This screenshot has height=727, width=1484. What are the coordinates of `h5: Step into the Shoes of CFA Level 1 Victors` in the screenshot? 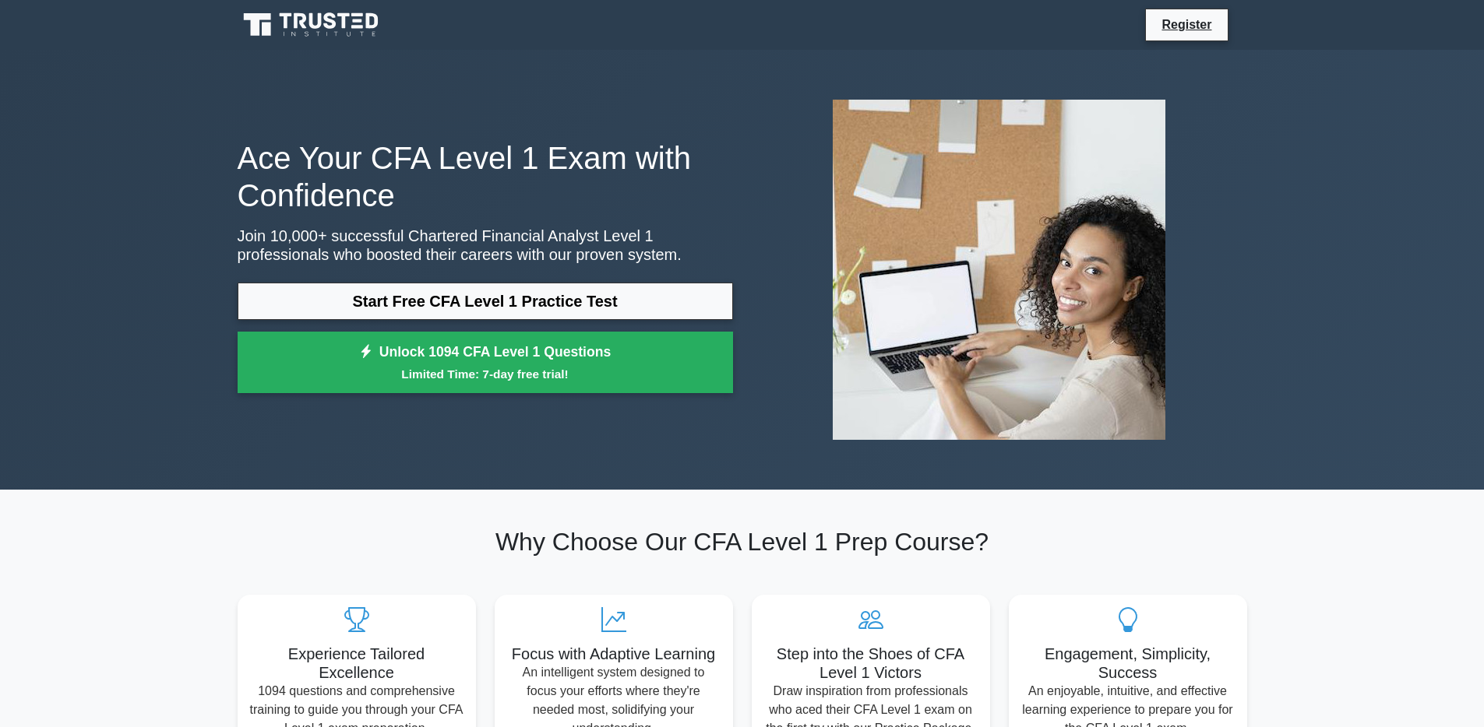 It's located at (871, 664).